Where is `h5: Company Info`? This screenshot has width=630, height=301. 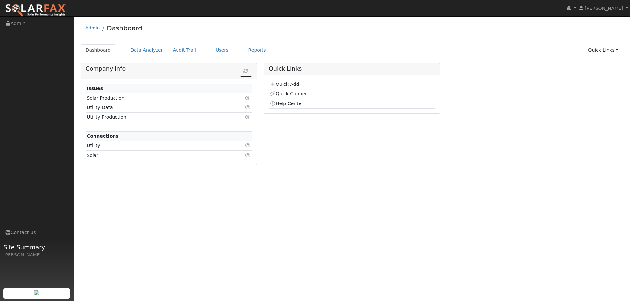
h5: Company Info is located at coordinates (169, 69).